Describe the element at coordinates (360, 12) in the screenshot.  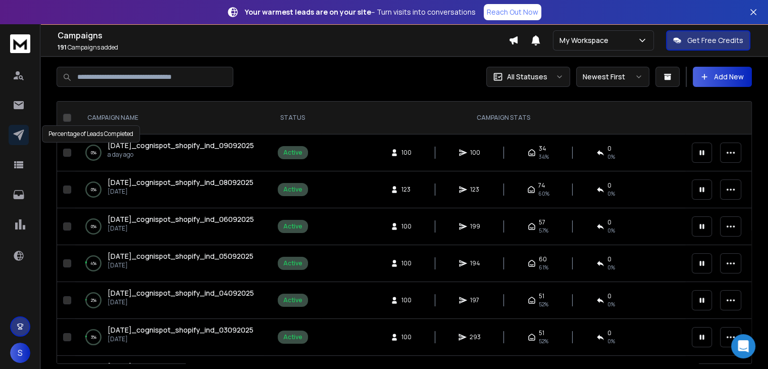
I see `p: – Turn visits into conversations` at that location.